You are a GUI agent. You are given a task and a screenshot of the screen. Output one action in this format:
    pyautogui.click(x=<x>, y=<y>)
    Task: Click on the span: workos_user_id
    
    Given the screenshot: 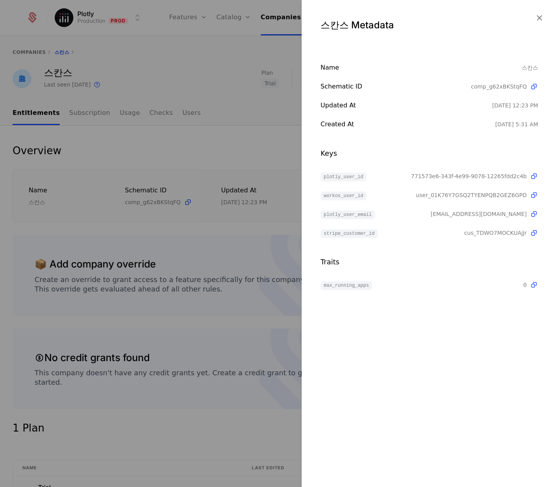 What is the action you would take?
    pyautogui.click(x=344, y=196)
    